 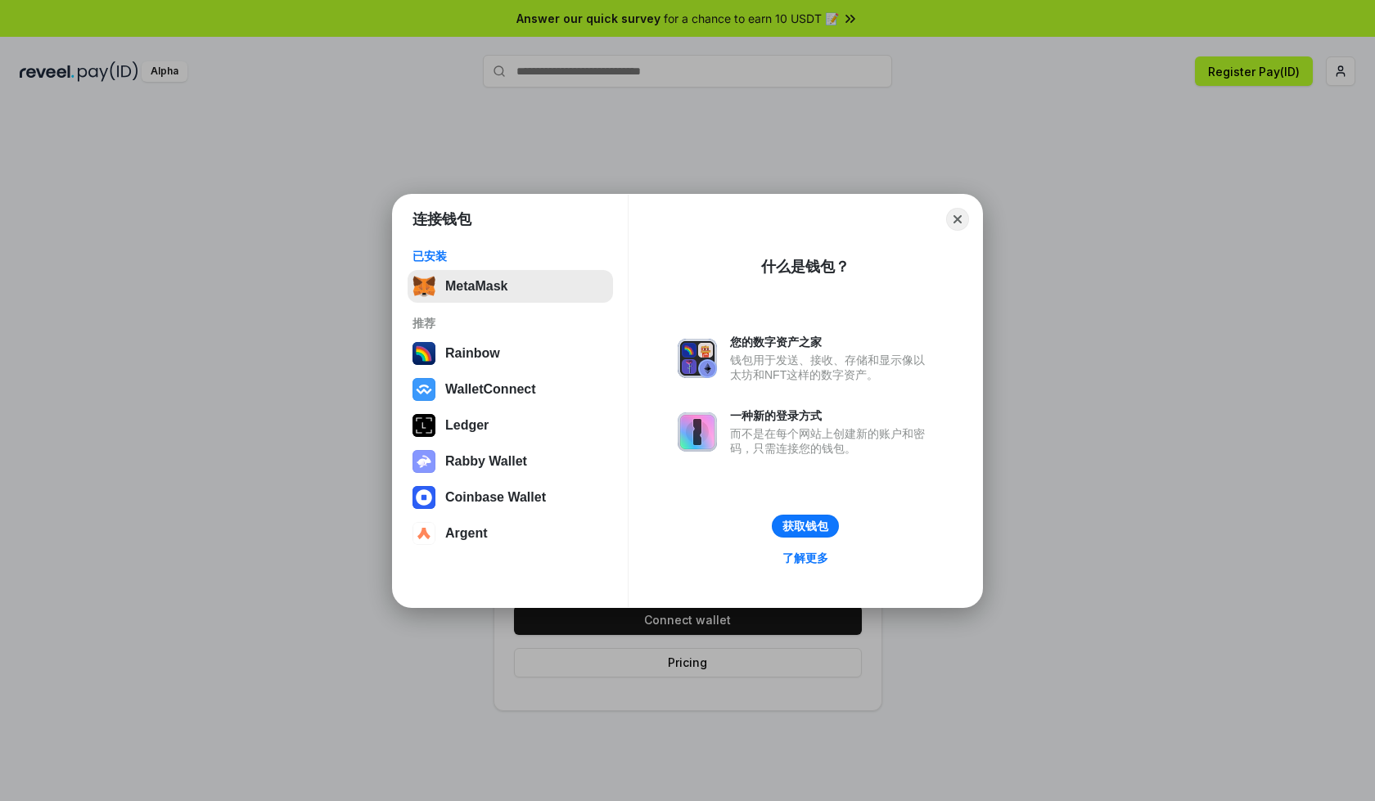 I want to click on h1: 连接钱包, so click(x=442, y=219).